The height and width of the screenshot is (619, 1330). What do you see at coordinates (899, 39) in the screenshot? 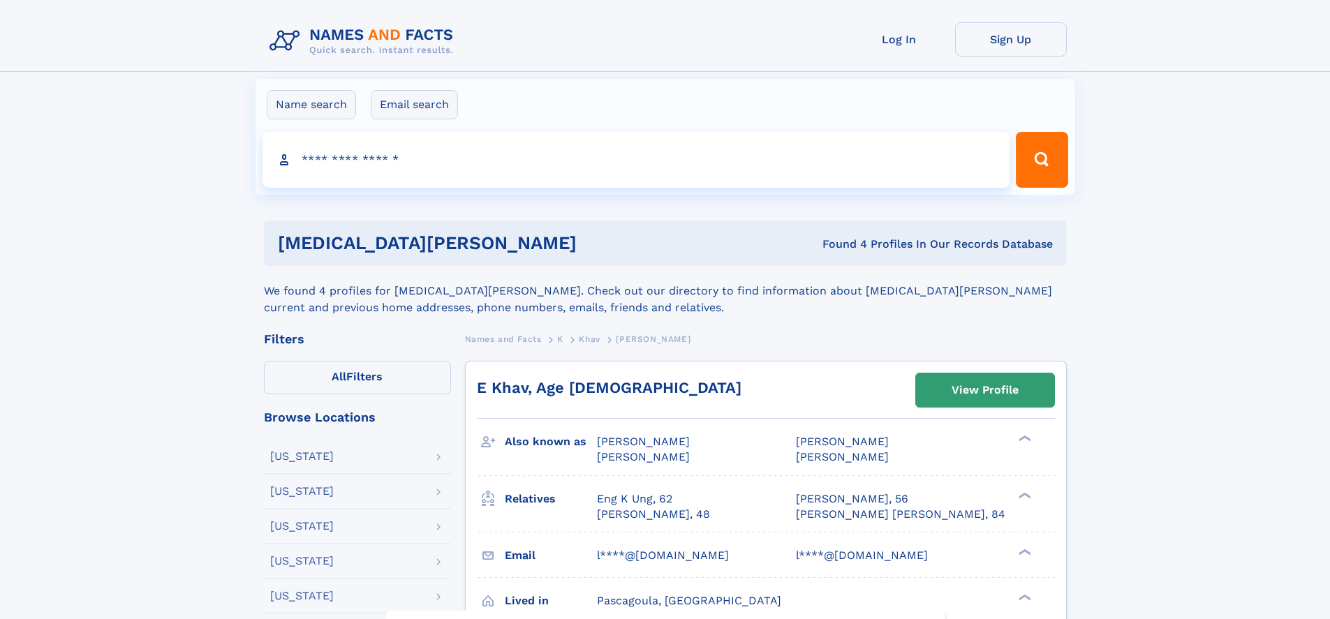
I see `a: Log In` at bounding box center [899, 39].